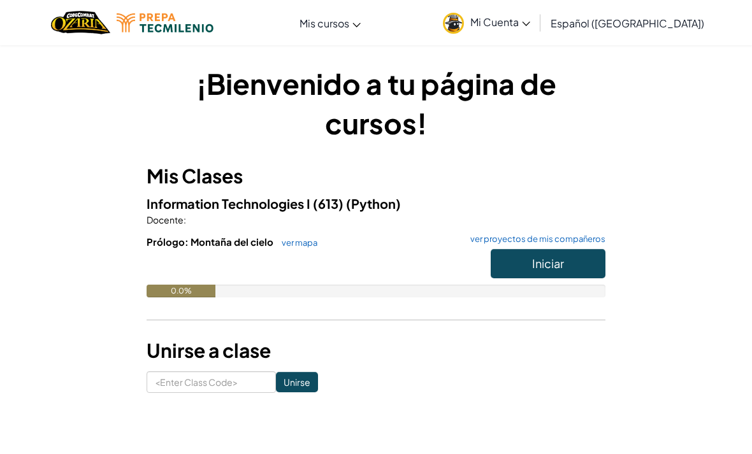  What do you see at coordinates (80, 22) in the screenshot?
I see `a: Ozaria by CodeCombat logo` at bounding box center [80, 22].